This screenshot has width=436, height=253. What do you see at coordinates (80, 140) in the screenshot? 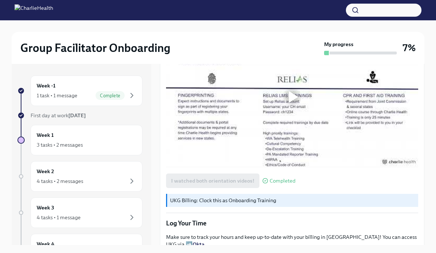
I see `a: Week 13 tasks • 2 messages` at bounding box center [80, 140].